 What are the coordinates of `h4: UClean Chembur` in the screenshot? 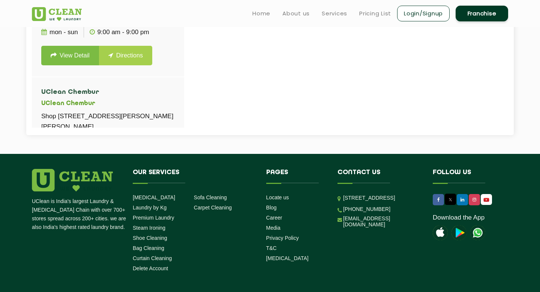 It's located at (108, 92).